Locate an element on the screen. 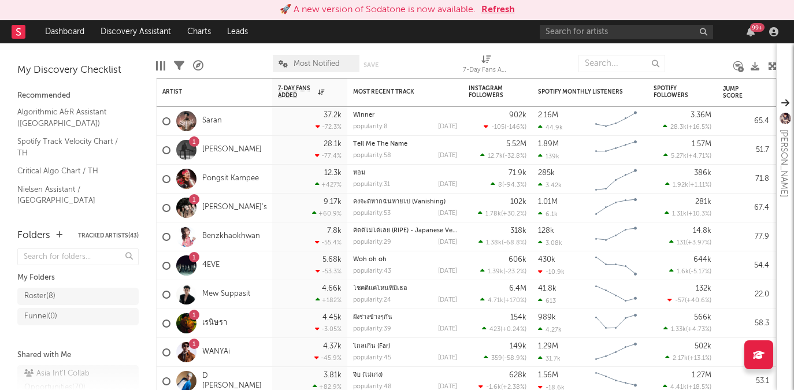  a: Mew Suppasit is located at coordinates (226, 294).